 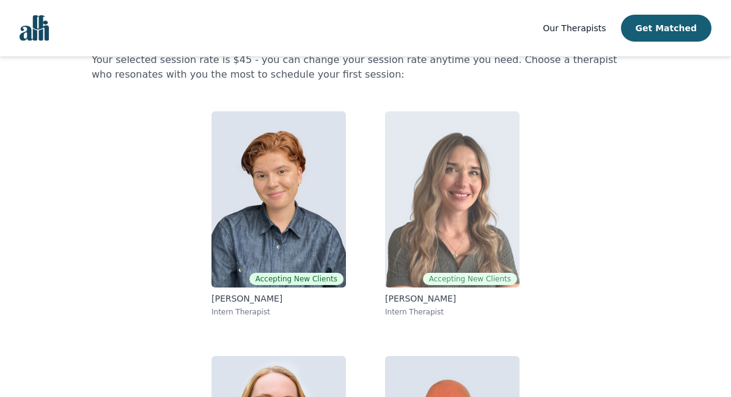 I want to click on p: Your selected session rate is $45 - you can change your session rate anytime you need. Choose a t..., so click(x=366, y=67).